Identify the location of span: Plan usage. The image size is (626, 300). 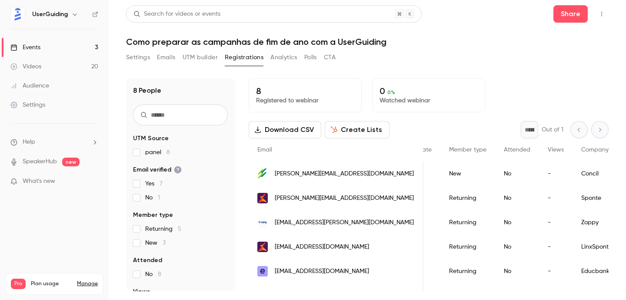
(51, 283).